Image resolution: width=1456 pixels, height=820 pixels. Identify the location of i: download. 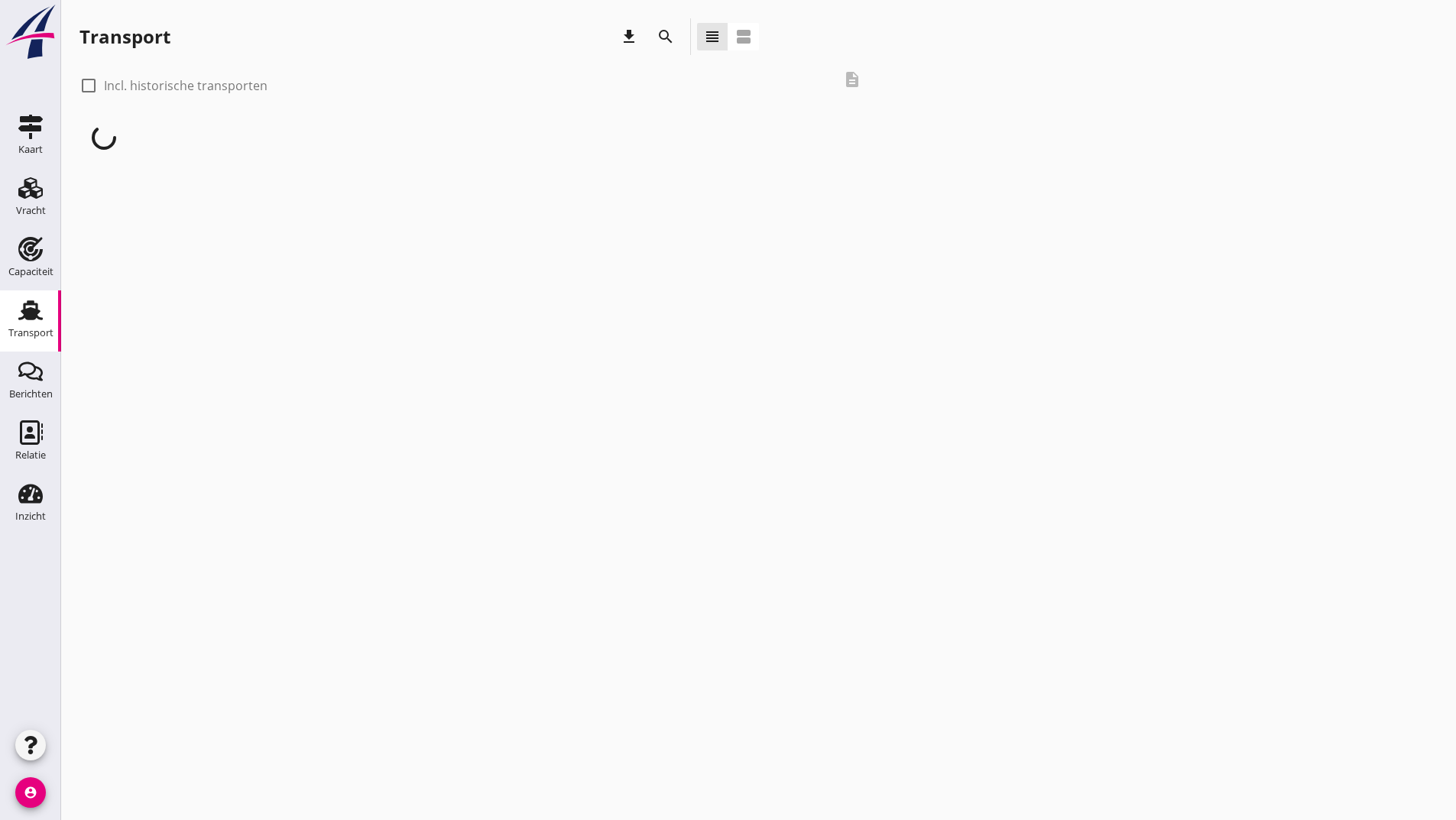
(629, 36).